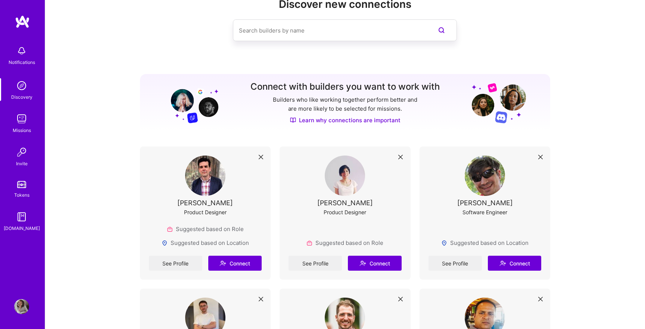 This screenshot has width=645, height=329. Describe the element at coordinates (22, 195) in the screenshot. I see `div: Tokens` at that location.